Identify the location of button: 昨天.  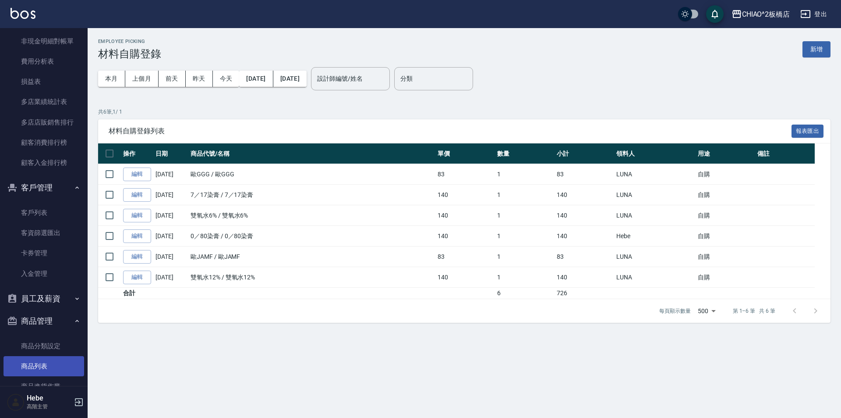
(199, 78).